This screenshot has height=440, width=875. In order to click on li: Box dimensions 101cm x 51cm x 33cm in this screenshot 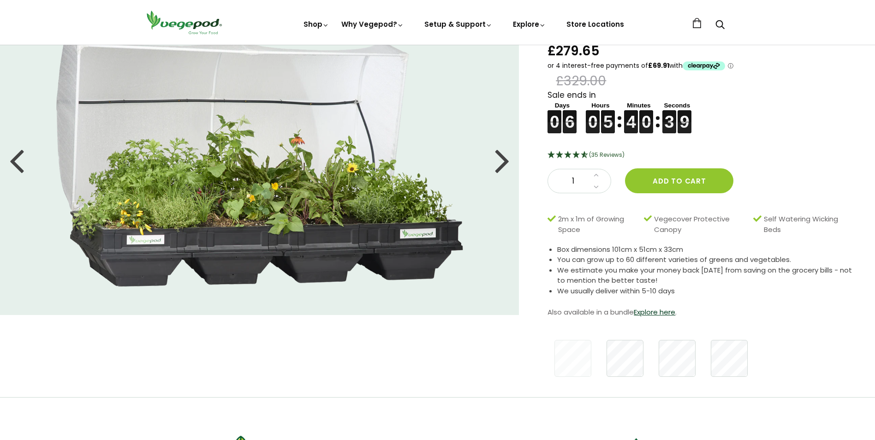, I will do `click(704, 249)`.